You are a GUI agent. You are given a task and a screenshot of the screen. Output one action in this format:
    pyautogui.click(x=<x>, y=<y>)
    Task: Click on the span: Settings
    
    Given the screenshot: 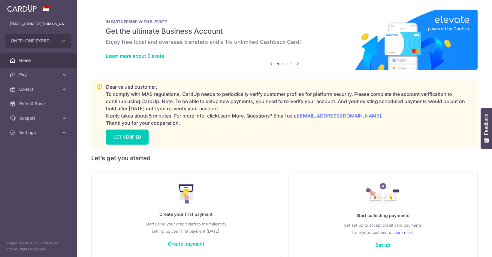 What is the action you would take?
    pyautogui.click(x=39, y=133)
    